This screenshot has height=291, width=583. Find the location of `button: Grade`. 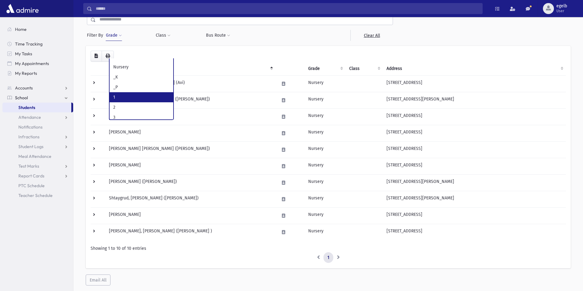

button: Grade is located at coordinates (114, 35).